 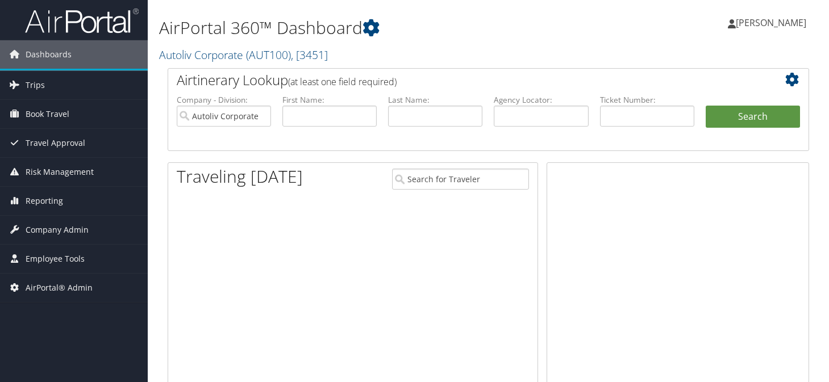 I want to click on button: Search, so click(x=753, y=117).